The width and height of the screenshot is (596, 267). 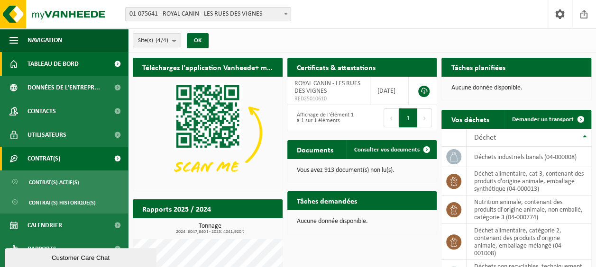 I want to click on td: déchet alimentaire, catégorie 2, contenant des produits d'origine animale, emballage mélangé (04-..., so click(x=529, y=242).